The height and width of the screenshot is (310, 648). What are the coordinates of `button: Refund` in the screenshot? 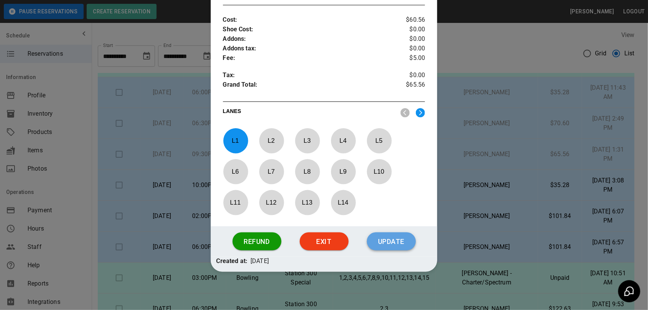 It's located at (257, 242).